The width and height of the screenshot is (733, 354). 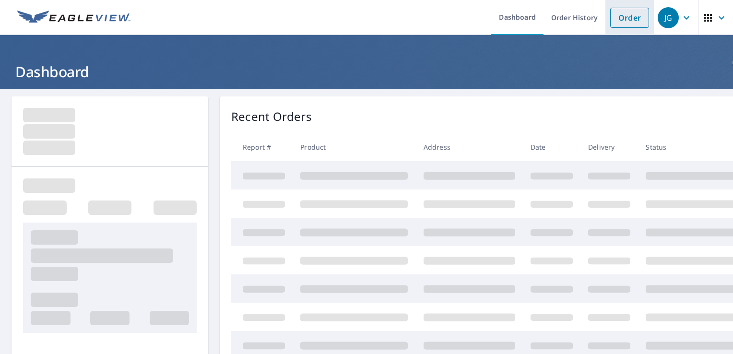 I want to click on p: Recent Orders, so click(x=272, y=117).